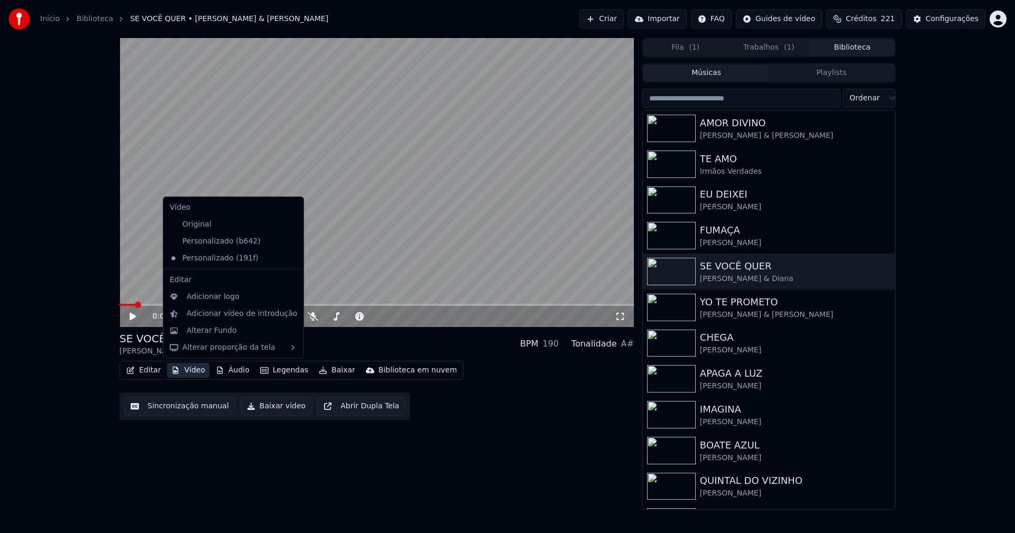  I want to click on img: youka, so click(19, 19).